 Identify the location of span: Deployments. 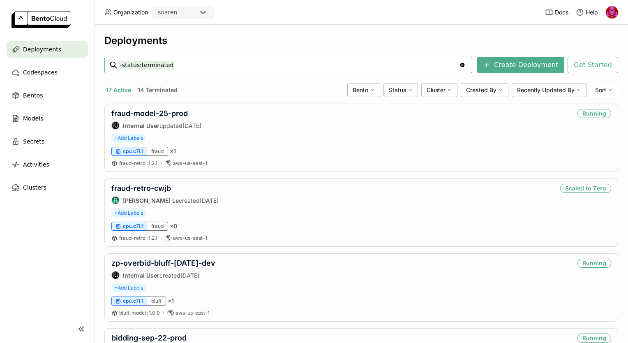
(42, 49).